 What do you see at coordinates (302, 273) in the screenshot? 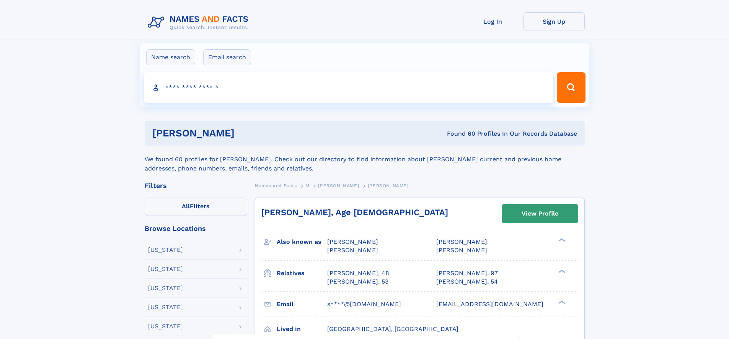
I see `h3: Relatives` at bounding box center [302, 273].